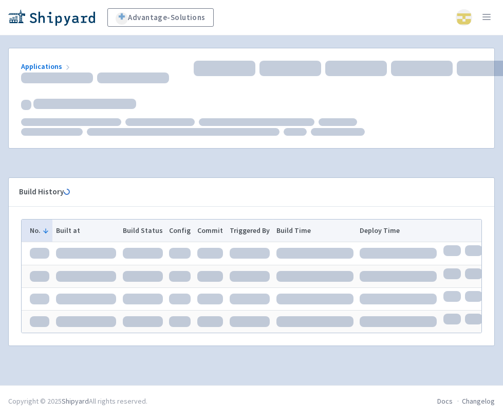 This screenshot has width=503, height=417. I want to click on button: No., so click(40, 230).